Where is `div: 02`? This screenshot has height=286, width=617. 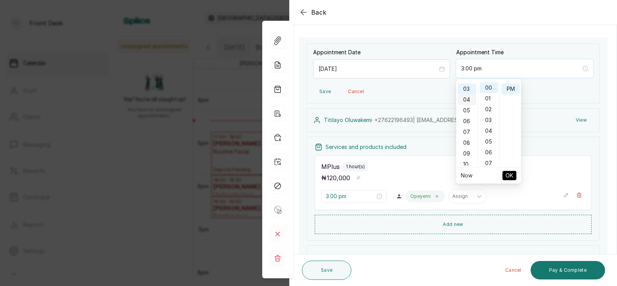 div: 02 is located at coordinates (489, 109).